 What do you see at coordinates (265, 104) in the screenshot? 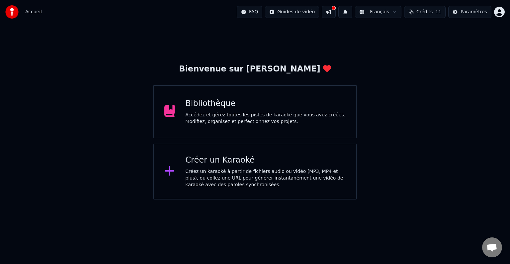
I see `div: Bibliothèque` at bounding box center [265, 104].